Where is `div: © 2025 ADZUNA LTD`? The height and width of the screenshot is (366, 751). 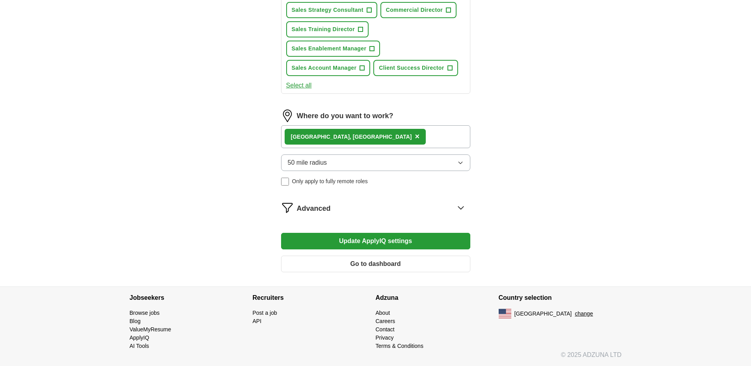
div: © 2025 ADZUNA LTD is located at coordinates (376, 358).